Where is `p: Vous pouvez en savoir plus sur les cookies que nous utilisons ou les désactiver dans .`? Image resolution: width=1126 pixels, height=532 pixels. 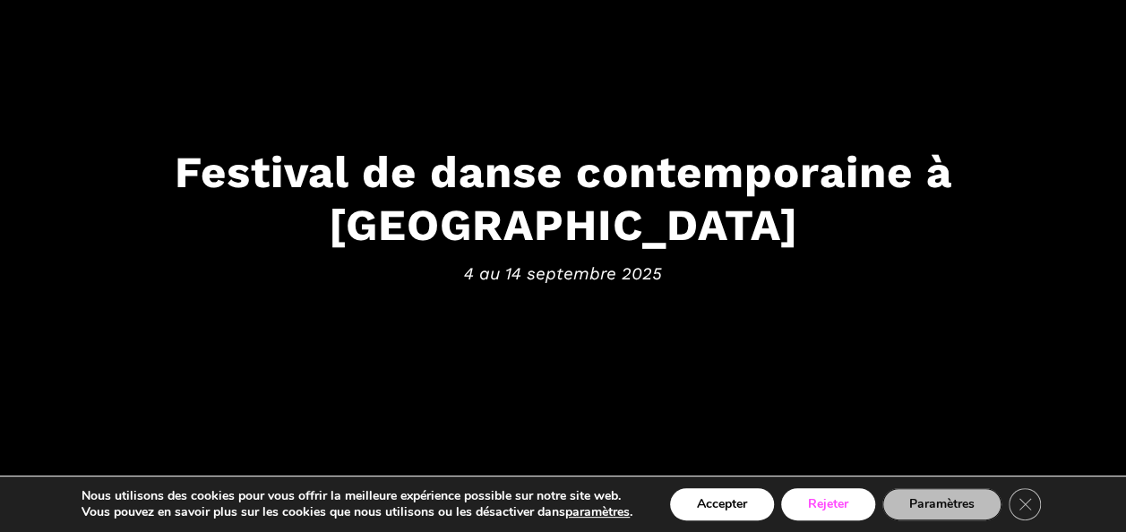 p: Vous pouvez en savoir plus sur les cookies que nous utilisons ou les désactiver dans . is located at coordinates (357, 512).